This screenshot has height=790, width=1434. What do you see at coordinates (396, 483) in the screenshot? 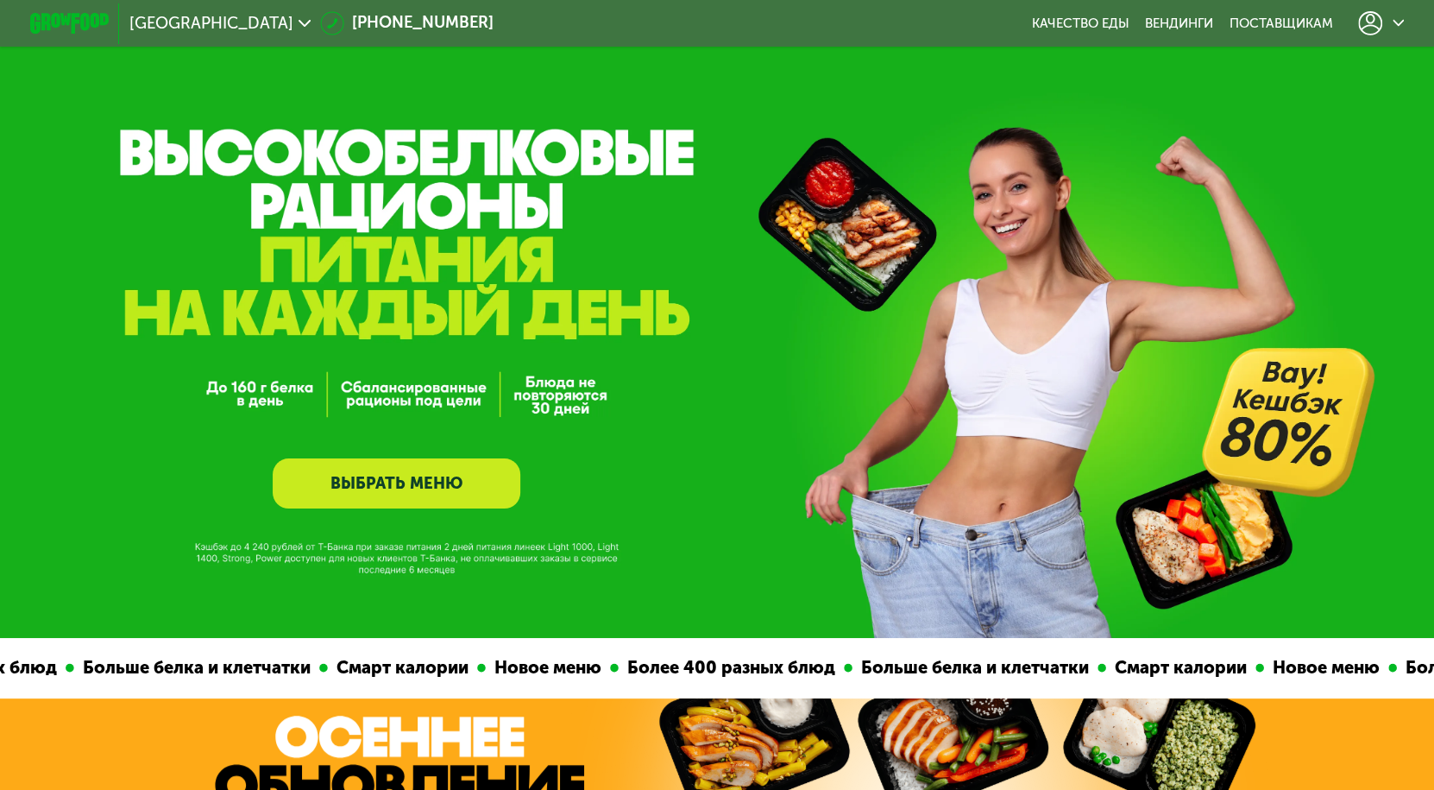
I see `a: ВЫБРАТЬ МЕНЮ` at bounding box center [396, 483].